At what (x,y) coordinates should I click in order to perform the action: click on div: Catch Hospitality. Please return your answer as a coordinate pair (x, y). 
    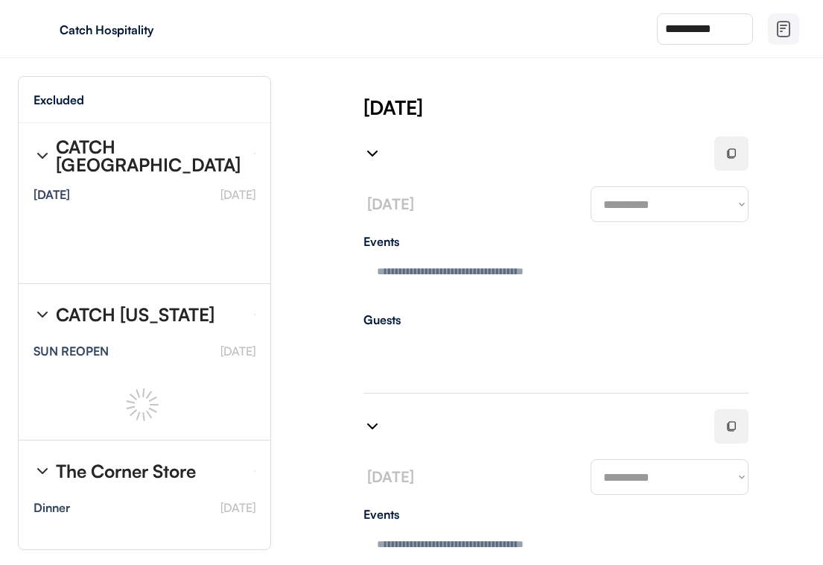
    Looking at the image, I should click on (154, 30).